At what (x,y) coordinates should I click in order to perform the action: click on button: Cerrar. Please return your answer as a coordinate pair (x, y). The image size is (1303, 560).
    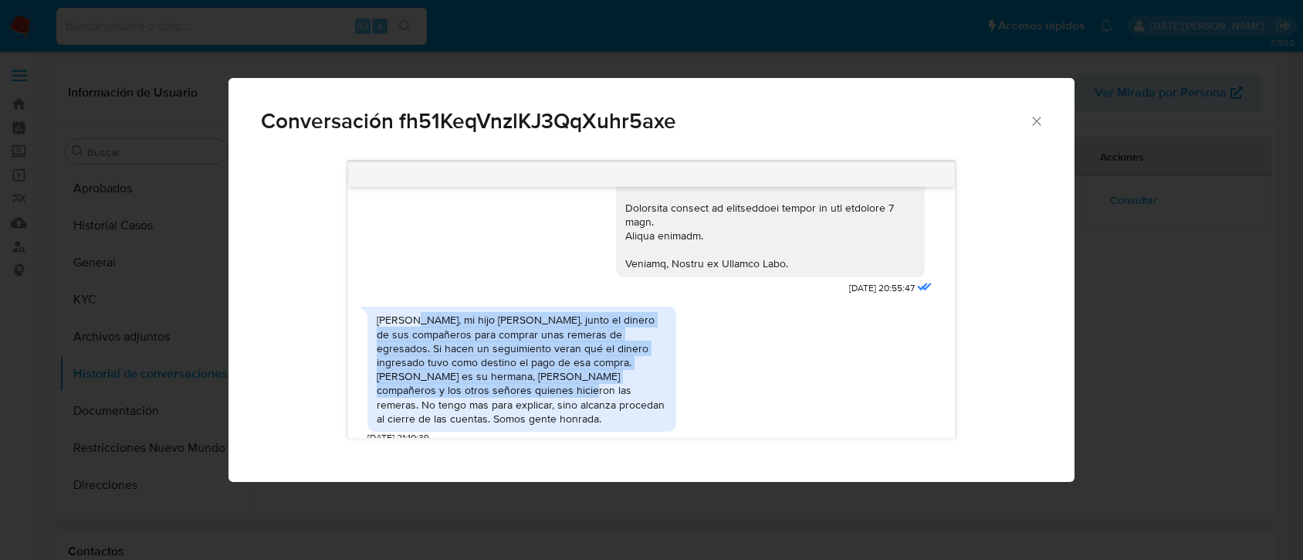
    Looking at the image, I should click on (1036, 120).